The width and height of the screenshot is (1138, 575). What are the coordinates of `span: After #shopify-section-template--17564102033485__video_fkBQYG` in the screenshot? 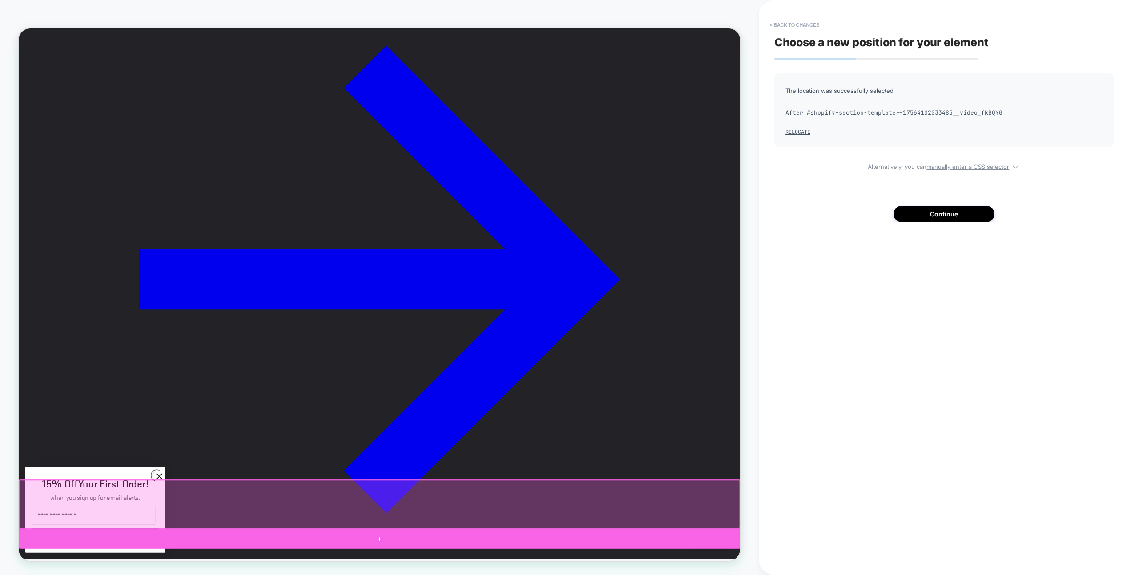 It's located at (943, 113).